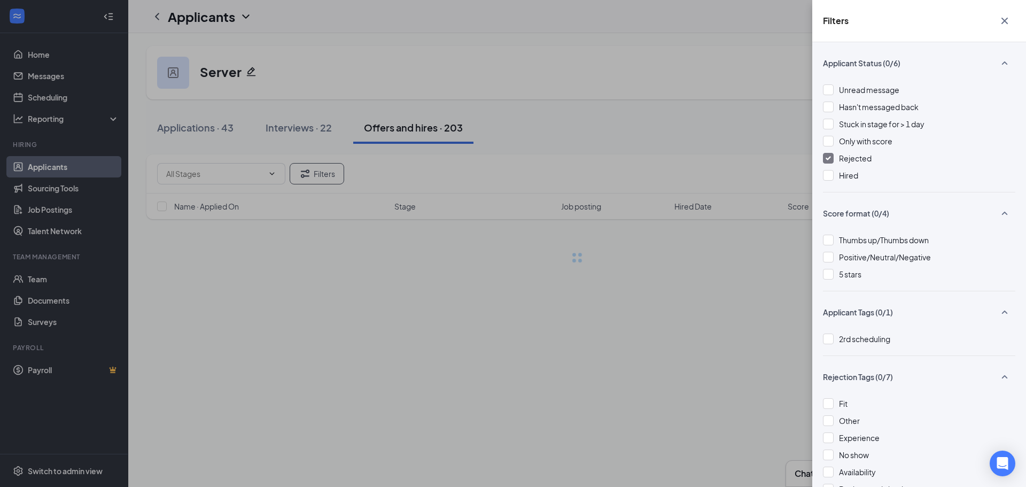 This screenshot has height=487, width=1026. I want to click on img: checkbox, so click(828, 158).